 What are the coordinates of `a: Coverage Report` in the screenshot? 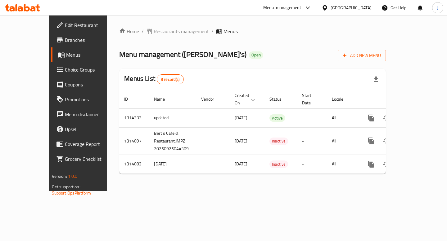 It's located at (87, 144).